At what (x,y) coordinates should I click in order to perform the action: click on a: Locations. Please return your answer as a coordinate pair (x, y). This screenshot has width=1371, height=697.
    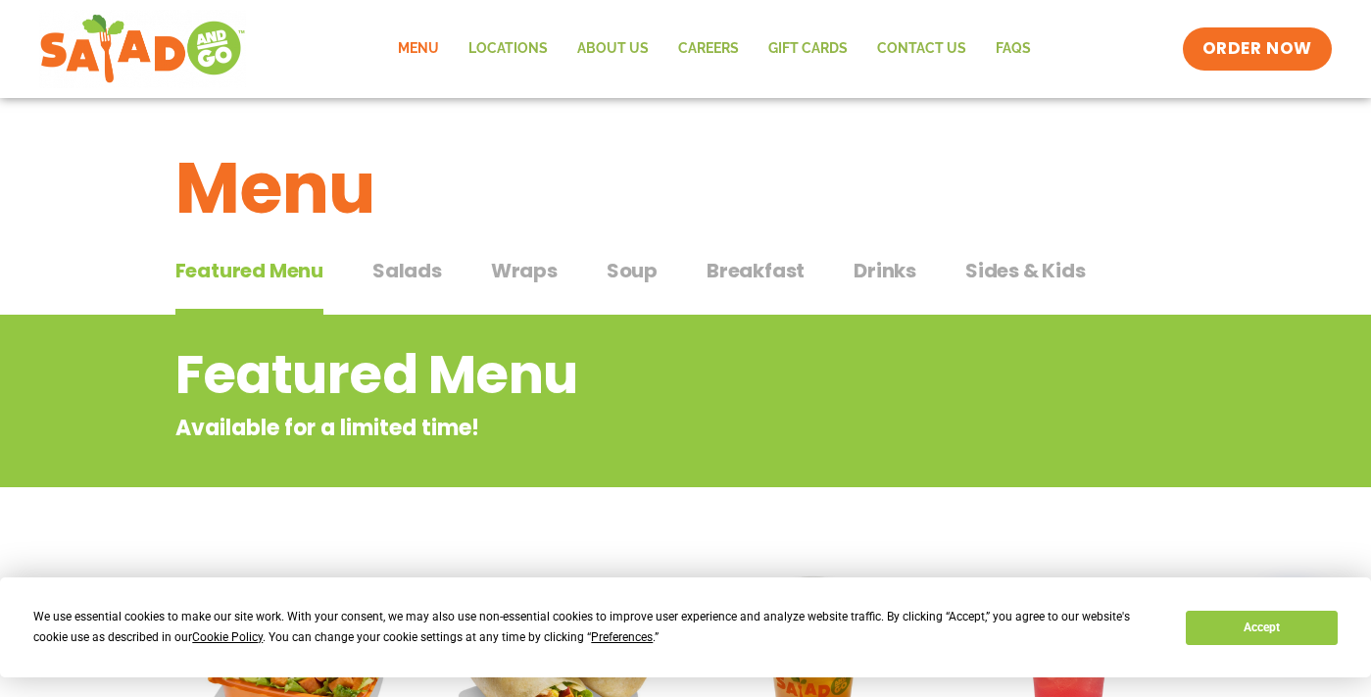
    Looking at the image, I should click on (508, 49).